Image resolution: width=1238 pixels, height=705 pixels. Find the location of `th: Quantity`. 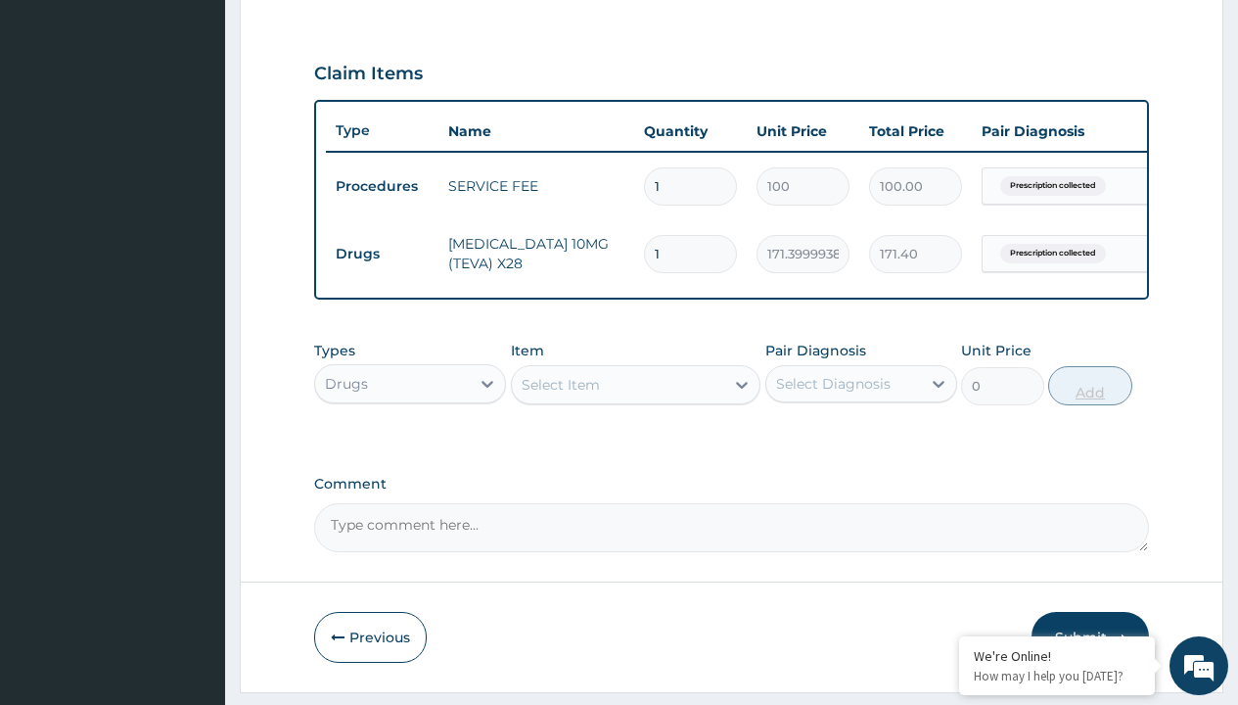

th: Quantity is located at coordinates (690, 131).